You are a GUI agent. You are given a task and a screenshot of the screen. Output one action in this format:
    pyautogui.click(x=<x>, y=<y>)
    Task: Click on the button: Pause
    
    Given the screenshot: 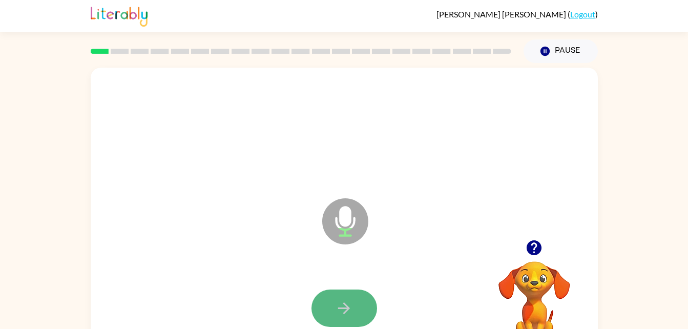 What is the action you would take?
    pyautogui.click(x=561, y=51)
    